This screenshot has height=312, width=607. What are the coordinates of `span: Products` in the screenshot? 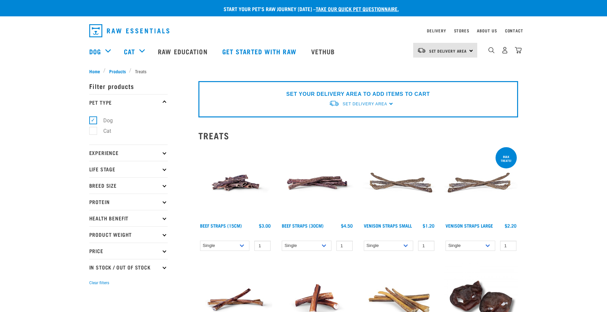 It's located at (117, 71).